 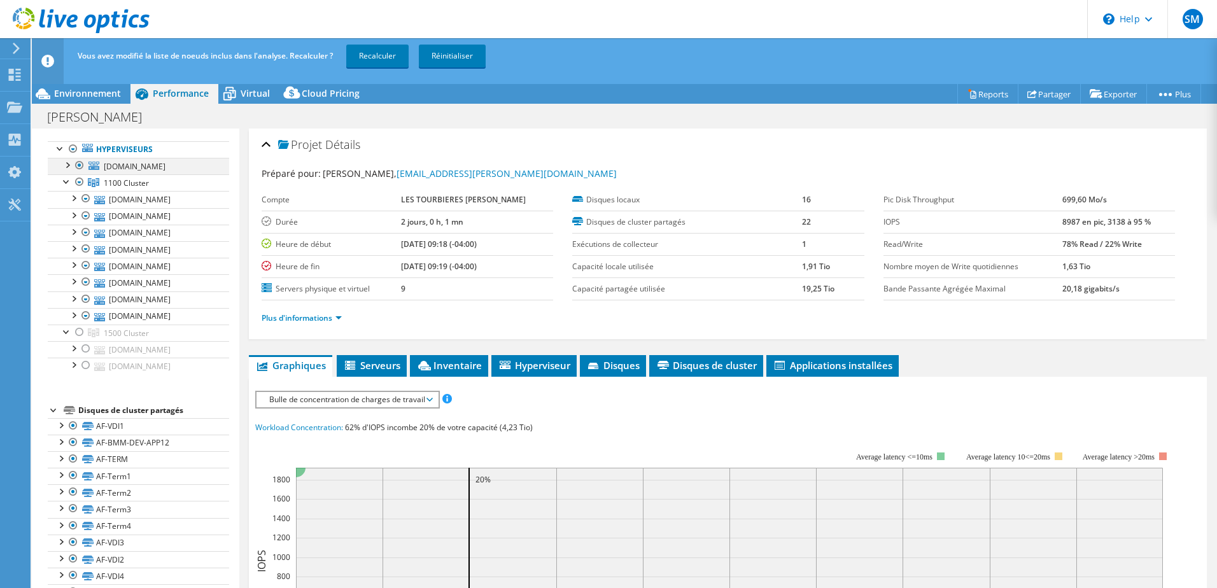 I want to click on span: Workload Concentration:, so click(x=299, y=427).